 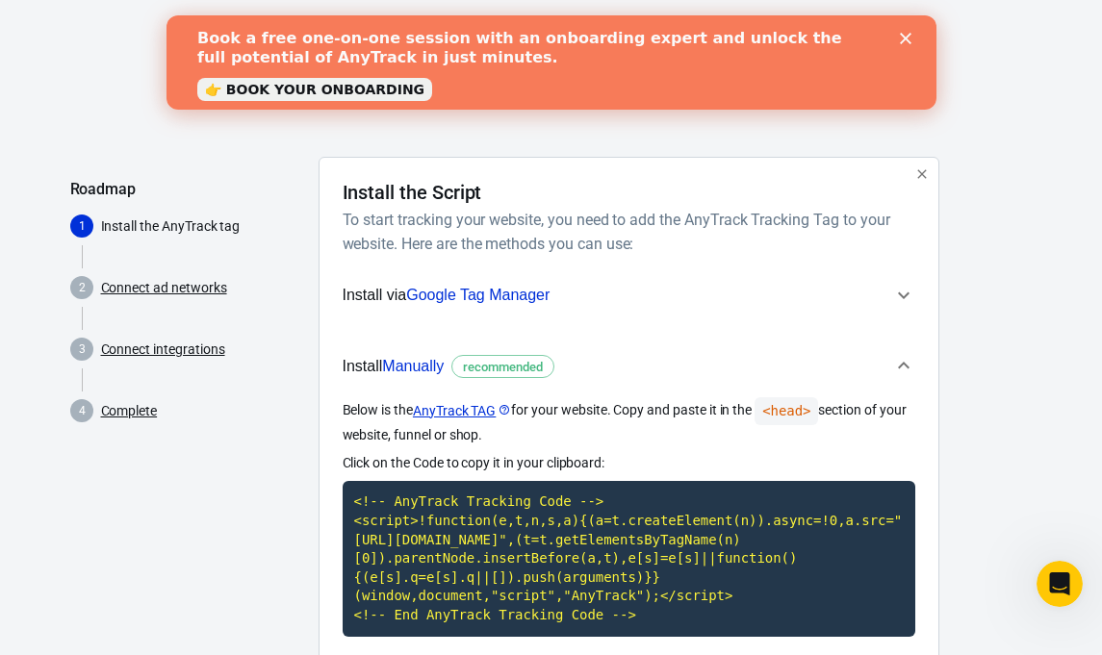 What do you see at coordinates (462, 411) in the screenshot?
I see `a: AnyTrack TAG` at bounding box center [462, 411].